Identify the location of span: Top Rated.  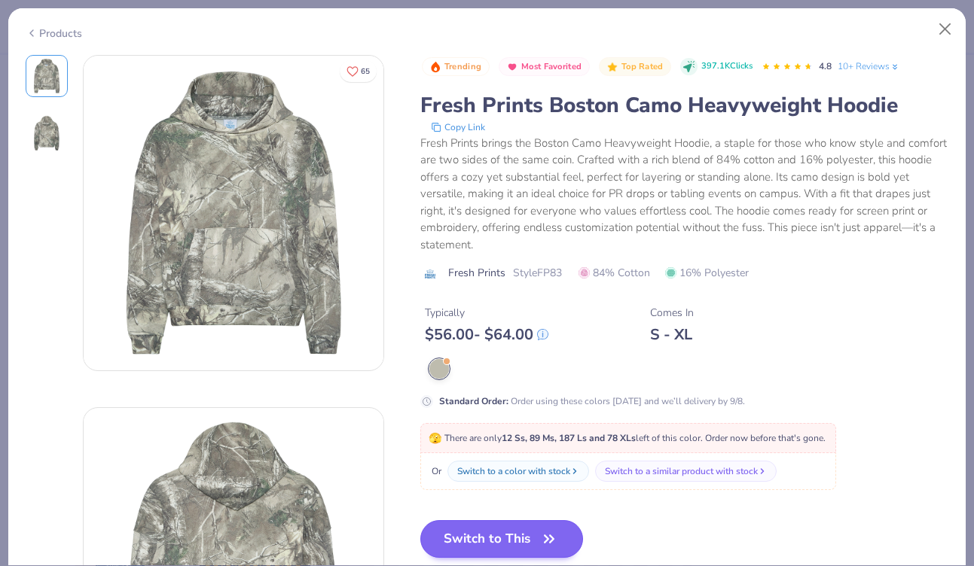
(642, 66).